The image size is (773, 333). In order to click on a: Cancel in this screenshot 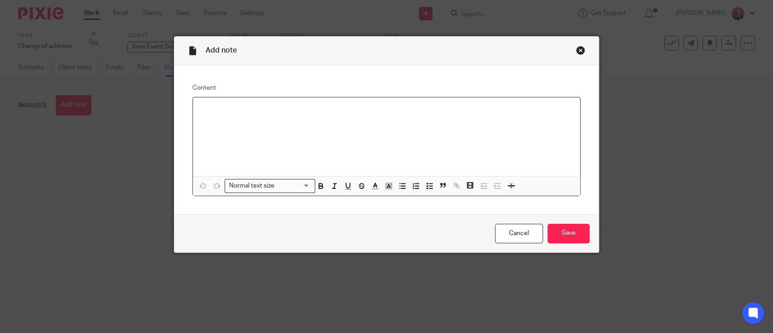, I will do `click(519, 233)`.